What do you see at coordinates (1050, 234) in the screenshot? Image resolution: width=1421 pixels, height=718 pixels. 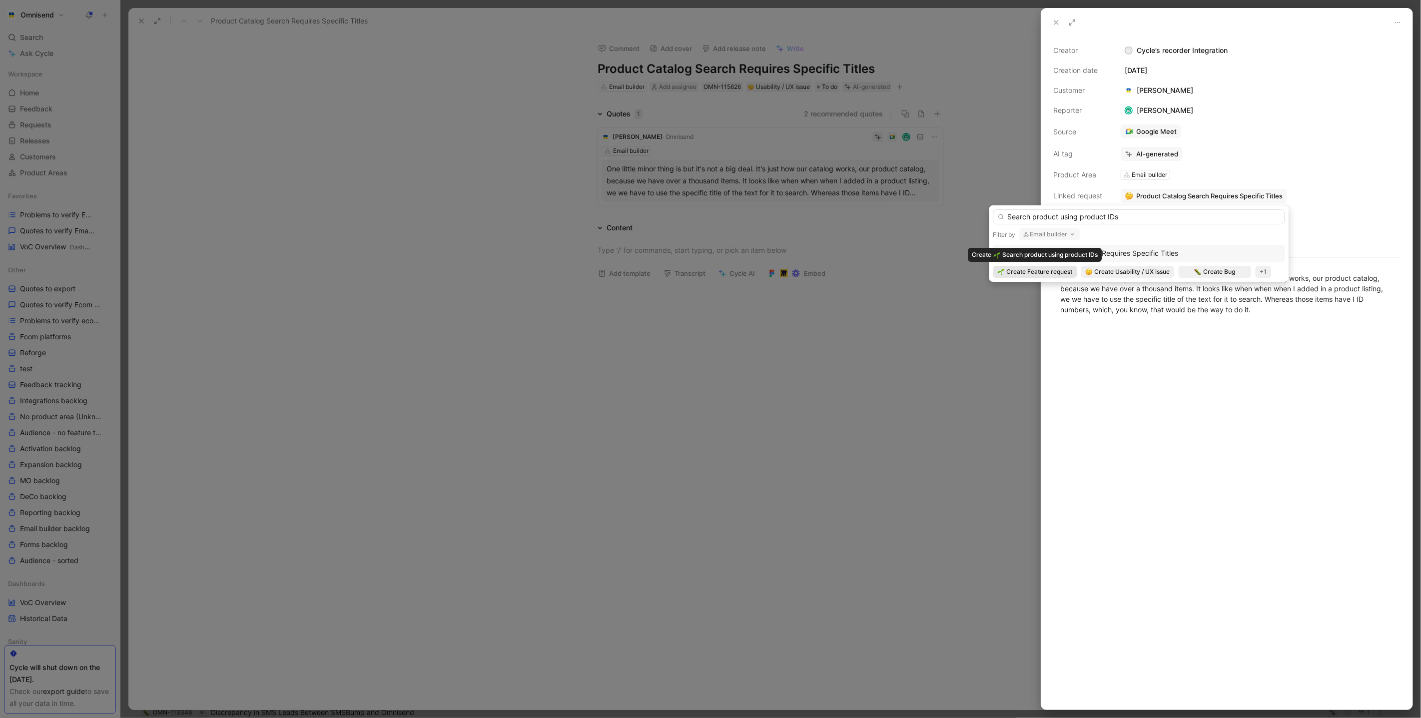 I see `button: Email builder` at bounding box center [1050, 234].